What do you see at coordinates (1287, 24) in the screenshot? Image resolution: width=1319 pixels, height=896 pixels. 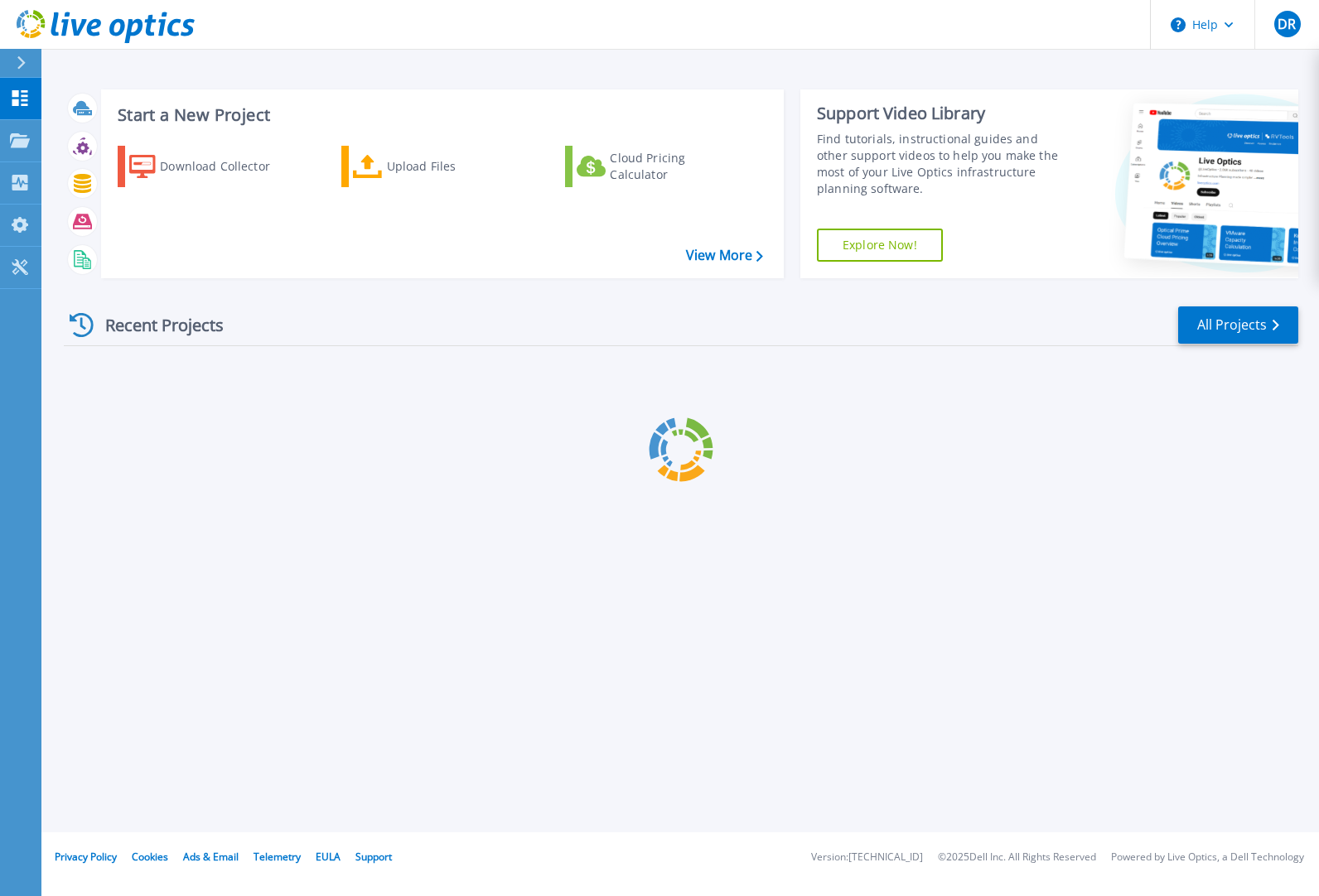 I see `span: DR` at bounding box center [1287, 24].